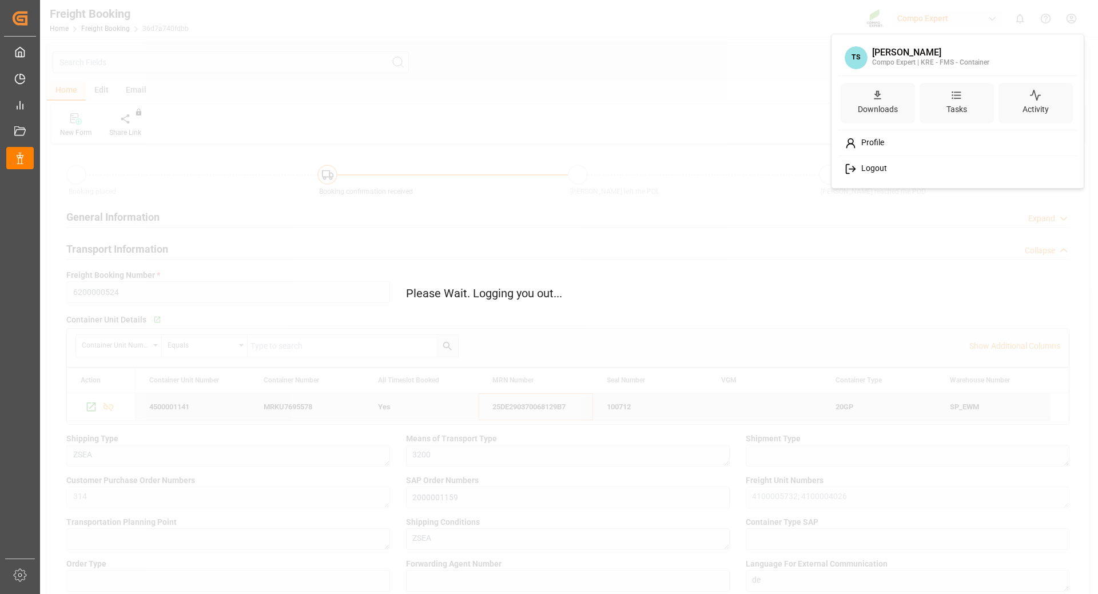  Describe the element at coordinates (956, 109) in the screenshot. I see `div: Tasks` at that location.